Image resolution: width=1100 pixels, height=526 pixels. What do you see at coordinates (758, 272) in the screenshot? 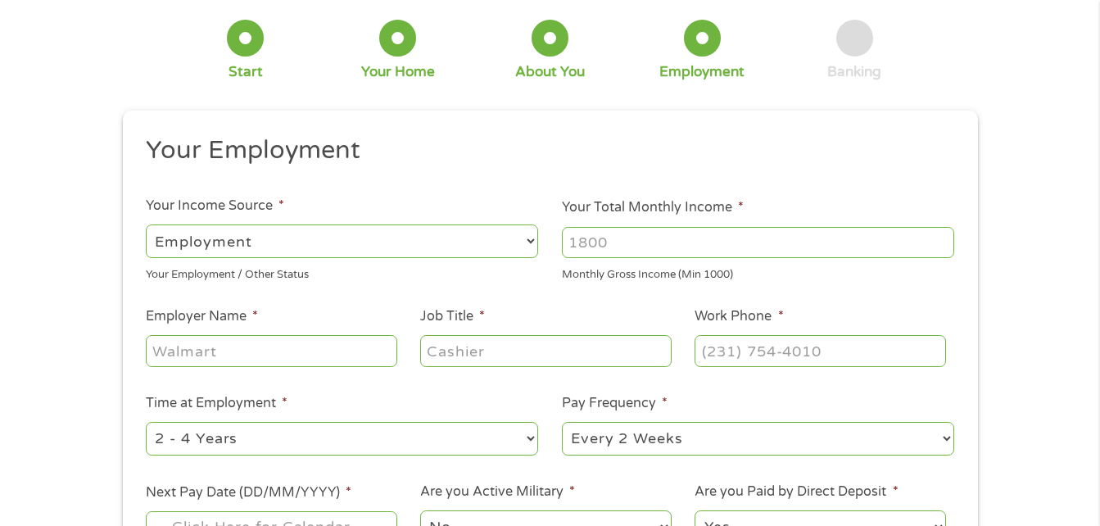
I see `div: Monthly Gross Income (Min 1000)` at bounding box center [758, 272].